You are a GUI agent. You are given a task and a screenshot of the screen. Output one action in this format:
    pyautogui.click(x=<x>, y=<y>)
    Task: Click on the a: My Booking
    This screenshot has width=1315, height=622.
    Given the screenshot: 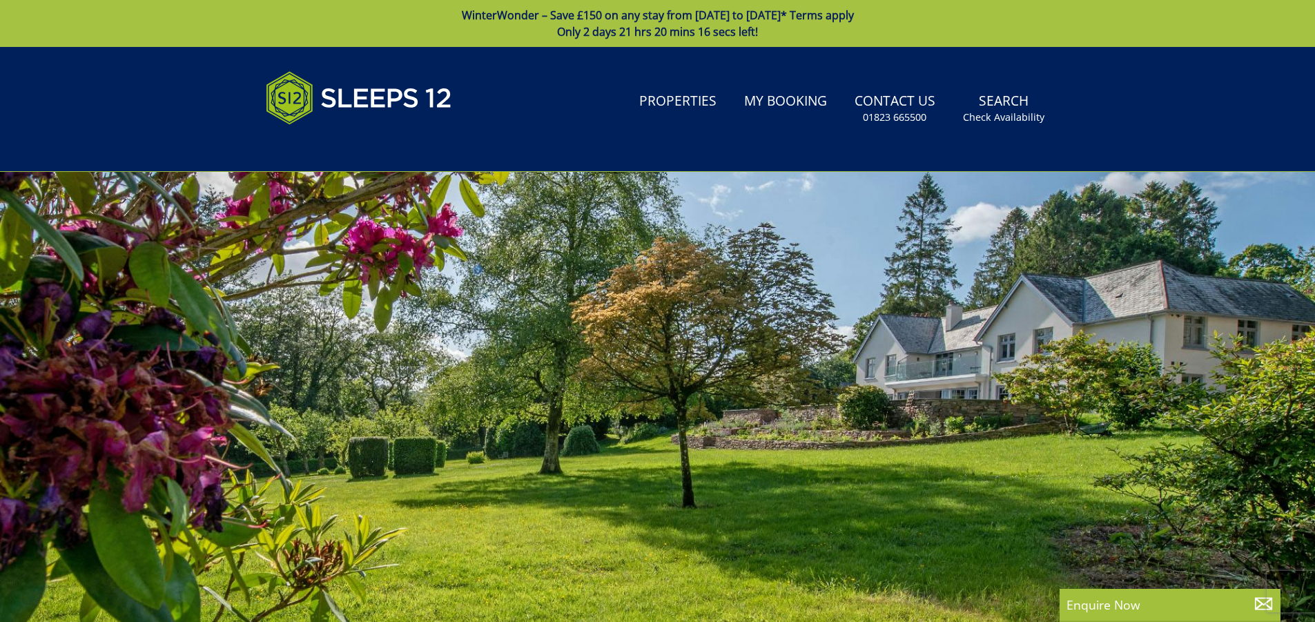 What is the action you would take?
    pyautogui.click(x=786, y=102)
    